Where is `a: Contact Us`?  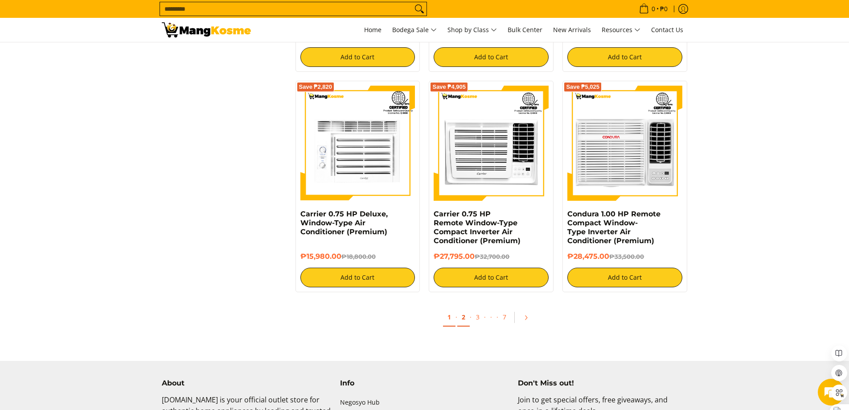
a: Contact Us is located at coordinates (667, 30).